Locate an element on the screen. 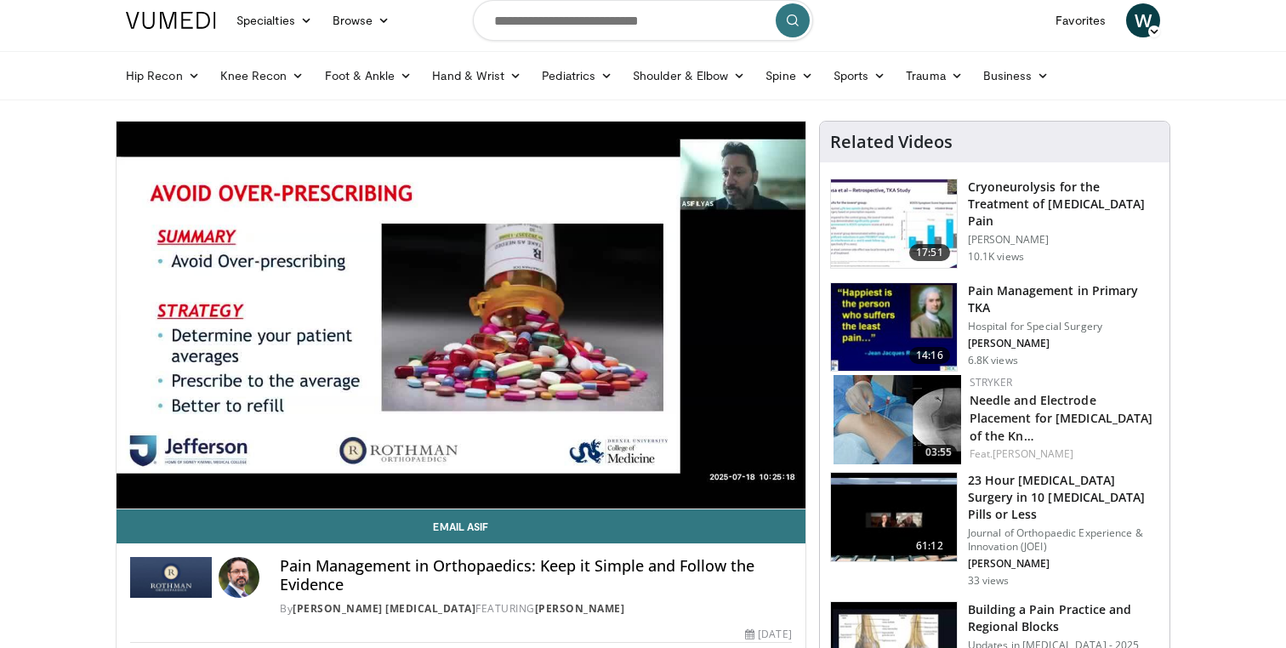 The image size is (1286, 648). span: W is located at coordinates (1143, 20).